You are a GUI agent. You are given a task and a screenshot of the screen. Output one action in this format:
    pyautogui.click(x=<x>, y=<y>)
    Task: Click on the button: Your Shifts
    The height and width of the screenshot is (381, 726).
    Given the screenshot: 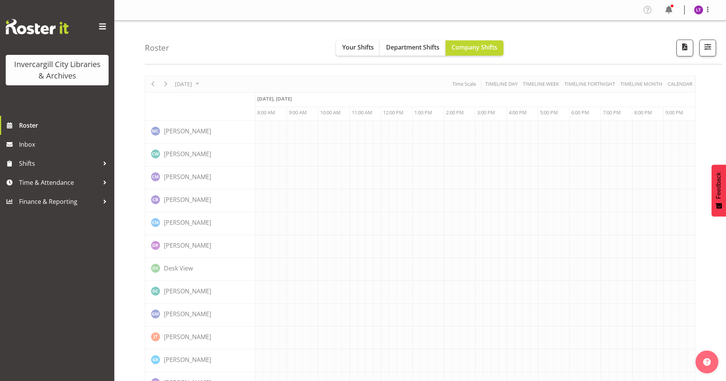 What is the action you would take?
    pyautogui.click(x=358, y=48)
    